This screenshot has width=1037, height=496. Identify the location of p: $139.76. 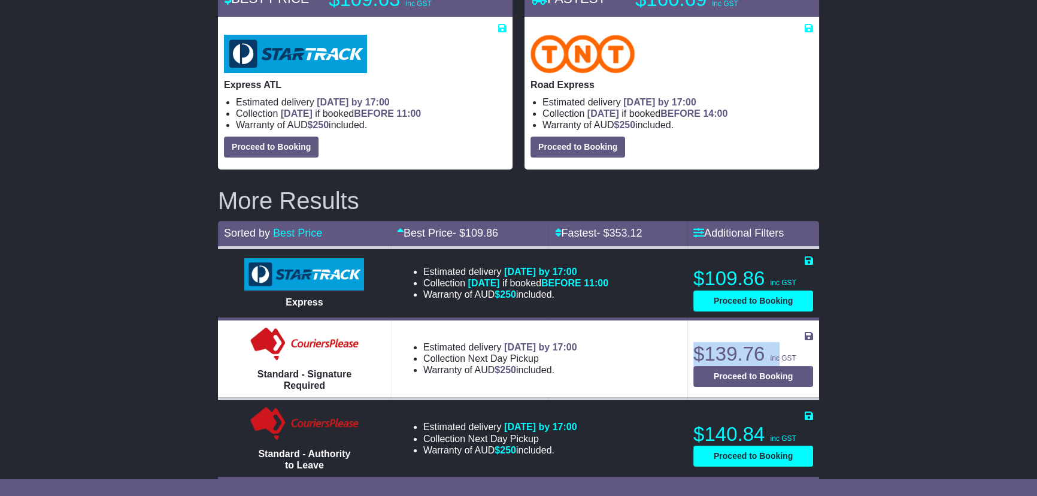
(753, 354).